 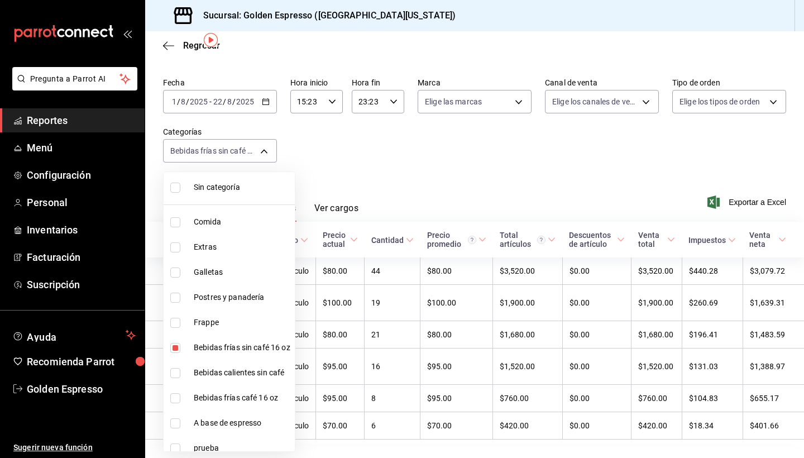 I want to click on span: Comida, so click(x=242, y=222).